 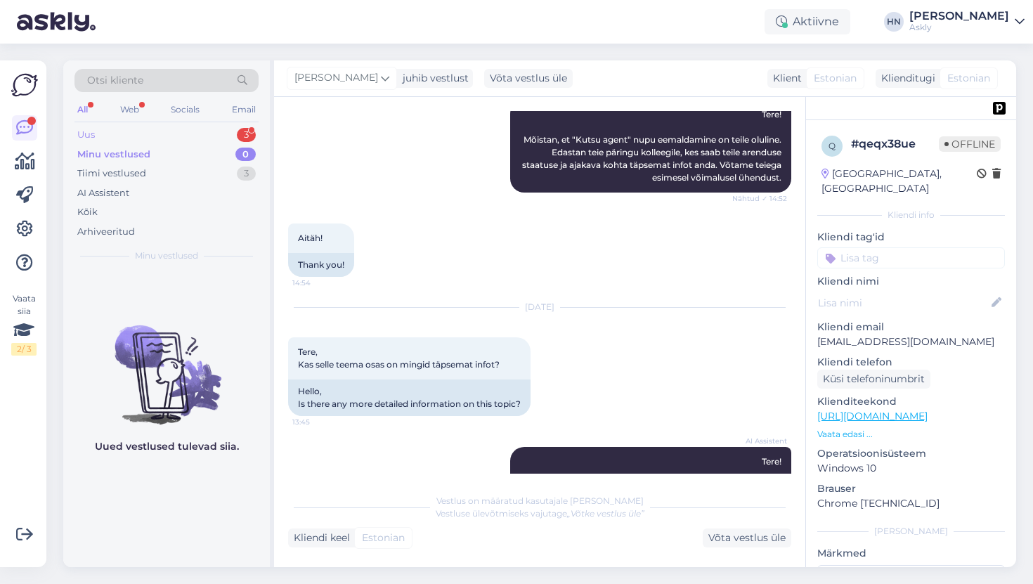 What do you see at coordinates (167, 256) in the screenshot?
I see `span: Minu vestlused` at bounding box center [167, 256].